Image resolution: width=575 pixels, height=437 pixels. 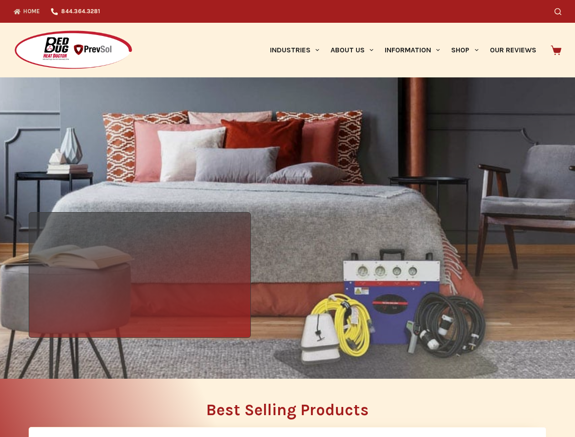 What do you see at coordinates (558, 11) in the screenshot?
I see `button: Search` at bounding box center [558, 11].